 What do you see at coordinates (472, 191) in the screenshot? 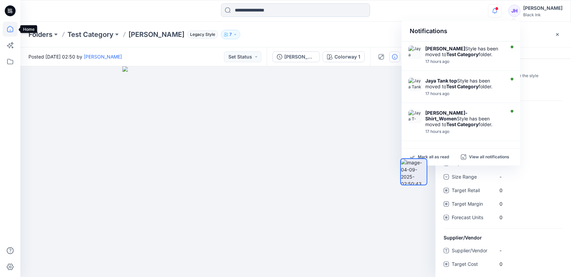
I see `span: Target Retail` at bounding box center [472, 191].